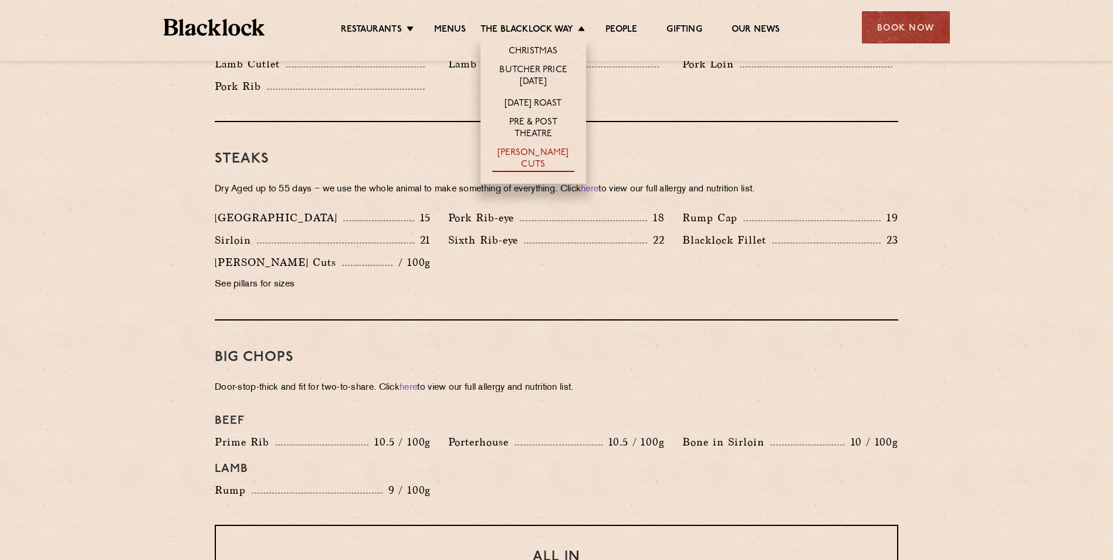  Describe the element at coordinates (656, 240) in the screenshot. I see `p: 22` at that location.